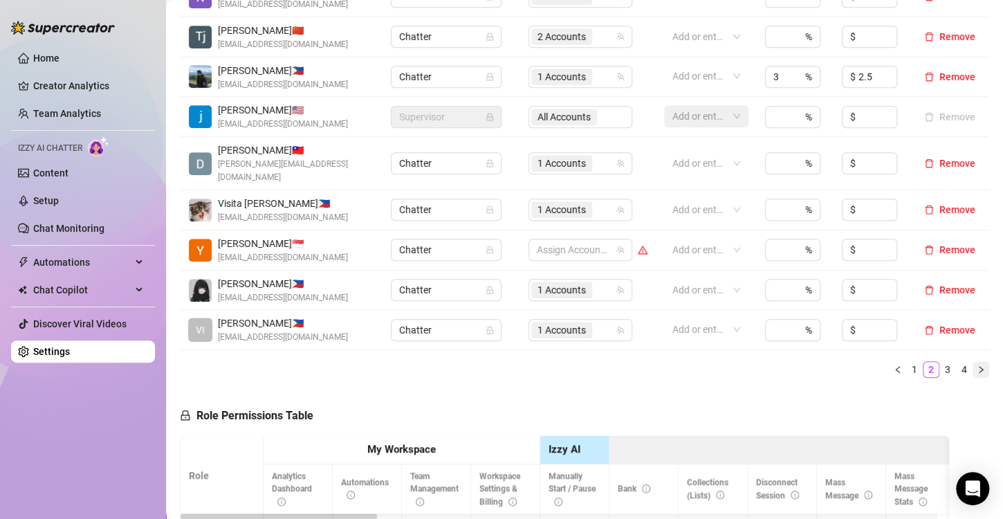 The width and height of the screenshot is (1003, 519). What do you see at coordinates (200, 76) in the screenshot?
I see `img: John` at bounding box center [200, 76].